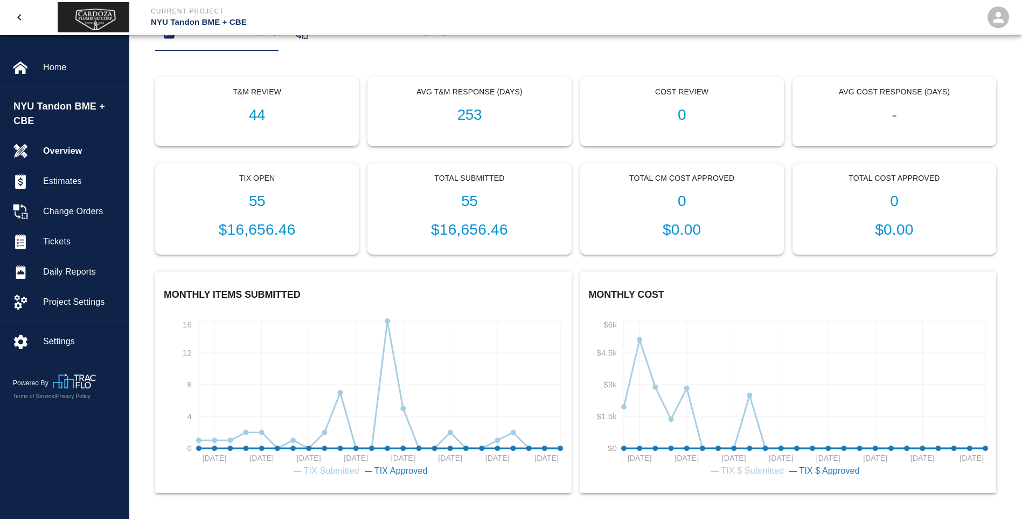 The image size is (1022, 519). Describe the element at coordinates (363, 295) in the screenshot. I see `h2: Monthly Items Submitted` at that location.